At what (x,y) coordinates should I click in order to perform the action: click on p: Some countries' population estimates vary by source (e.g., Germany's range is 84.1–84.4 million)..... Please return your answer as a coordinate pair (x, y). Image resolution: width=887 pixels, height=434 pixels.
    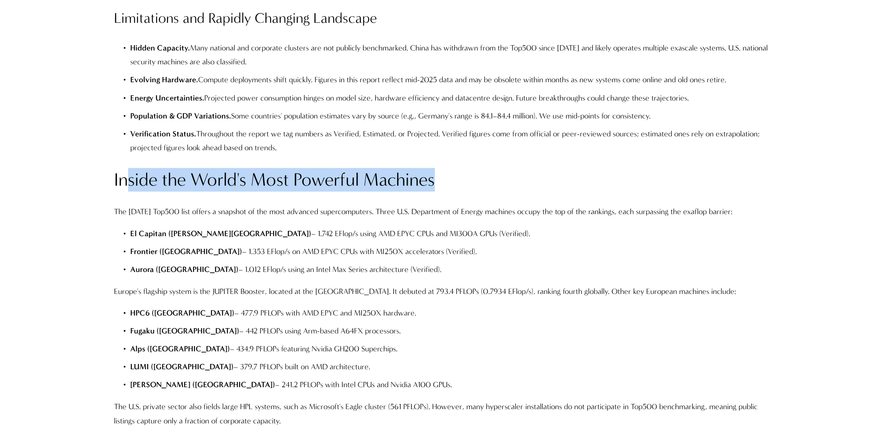
    Looking at the image, I should click on (452, 116).